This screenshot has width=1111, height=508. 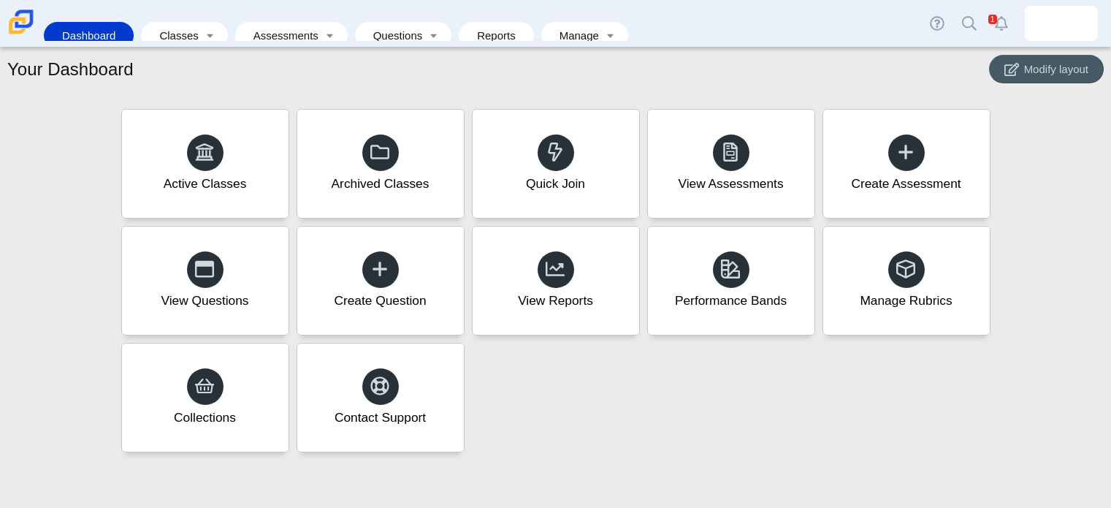 What do you see at coordinates (393, 35) in the screenshot?
I see `a: Questions` at bounding box center [393, 35].